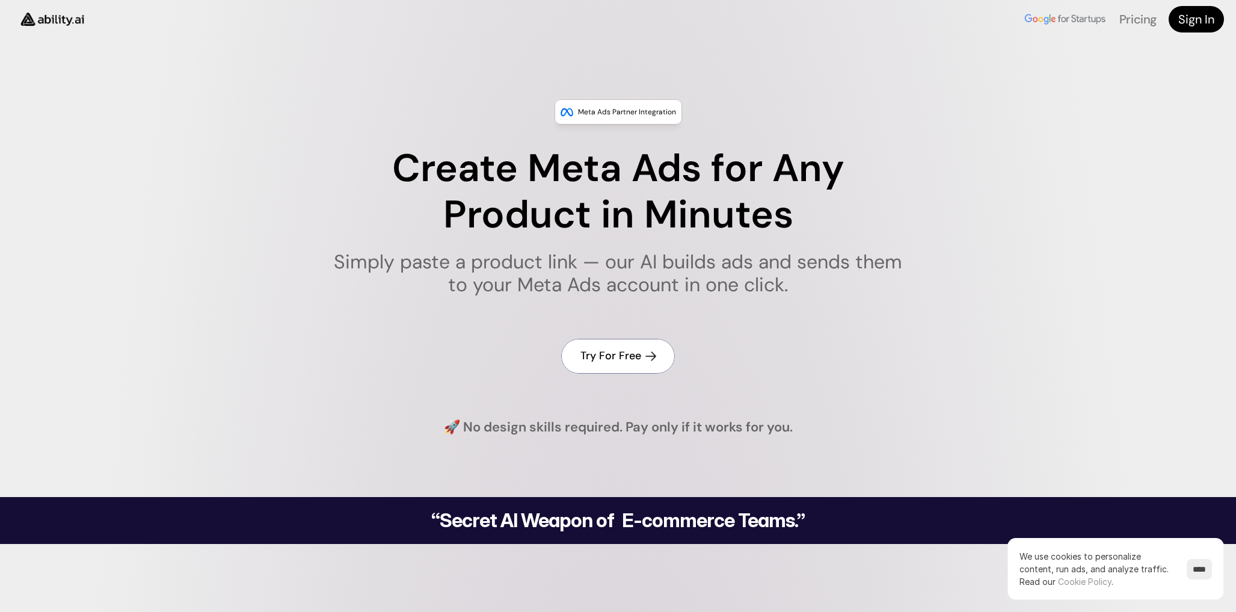  What do you see at coordinates (1097, 569) in the screenshot?
I see `p: We use cookies to personalize content, run ads, and analyze traffic.` at bounding box center [1097, 569].